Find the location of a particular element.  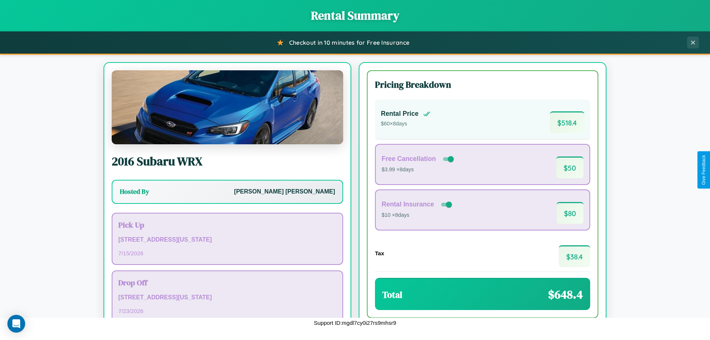

h1: Rental Summary is located at coordinates (355, 16).